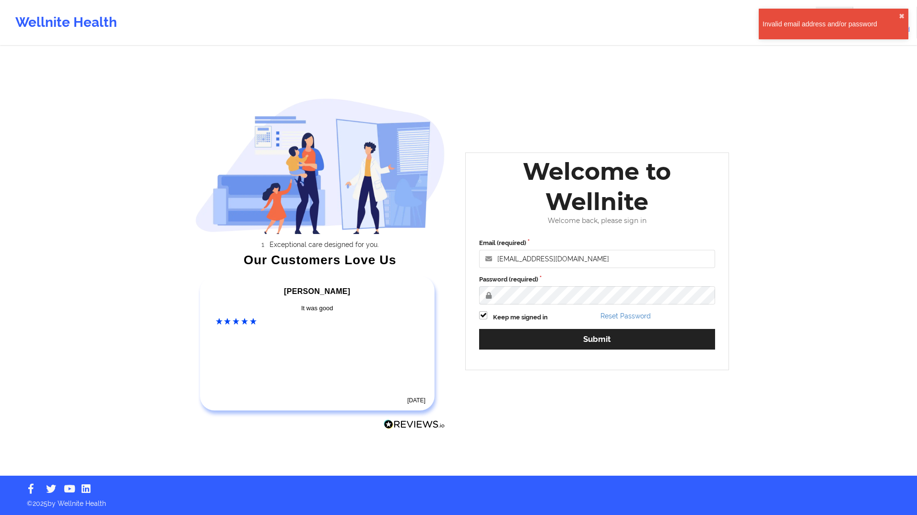 This screenshot has height=515, width=917. I want to click on label: Keep me signed in, so click(520, 317).